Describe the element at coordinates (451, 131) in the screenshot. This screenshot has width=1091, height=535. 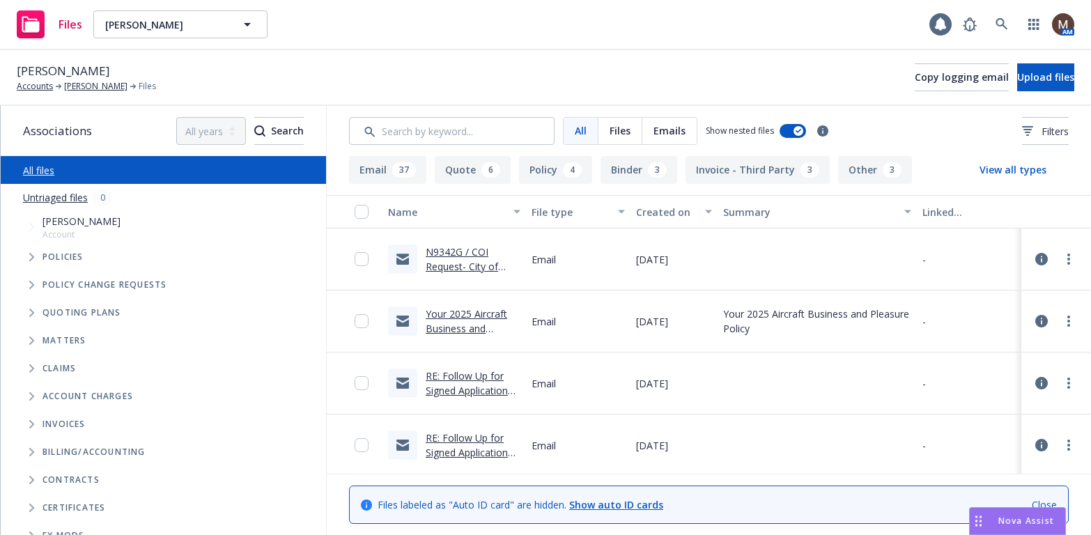
I see `input: Search by keyword...` at that location.